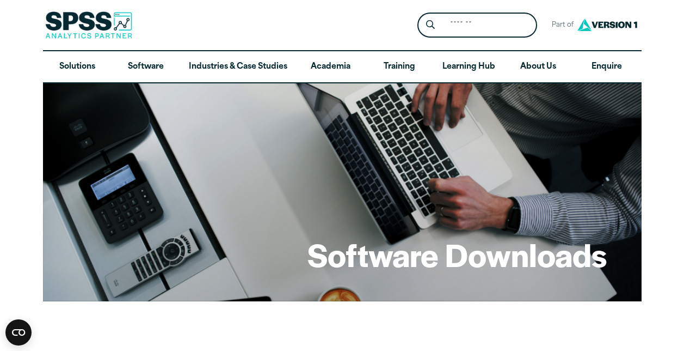 This screenshot has width=684, height=351. I want to click on a: Solutions, so click(77, 67).